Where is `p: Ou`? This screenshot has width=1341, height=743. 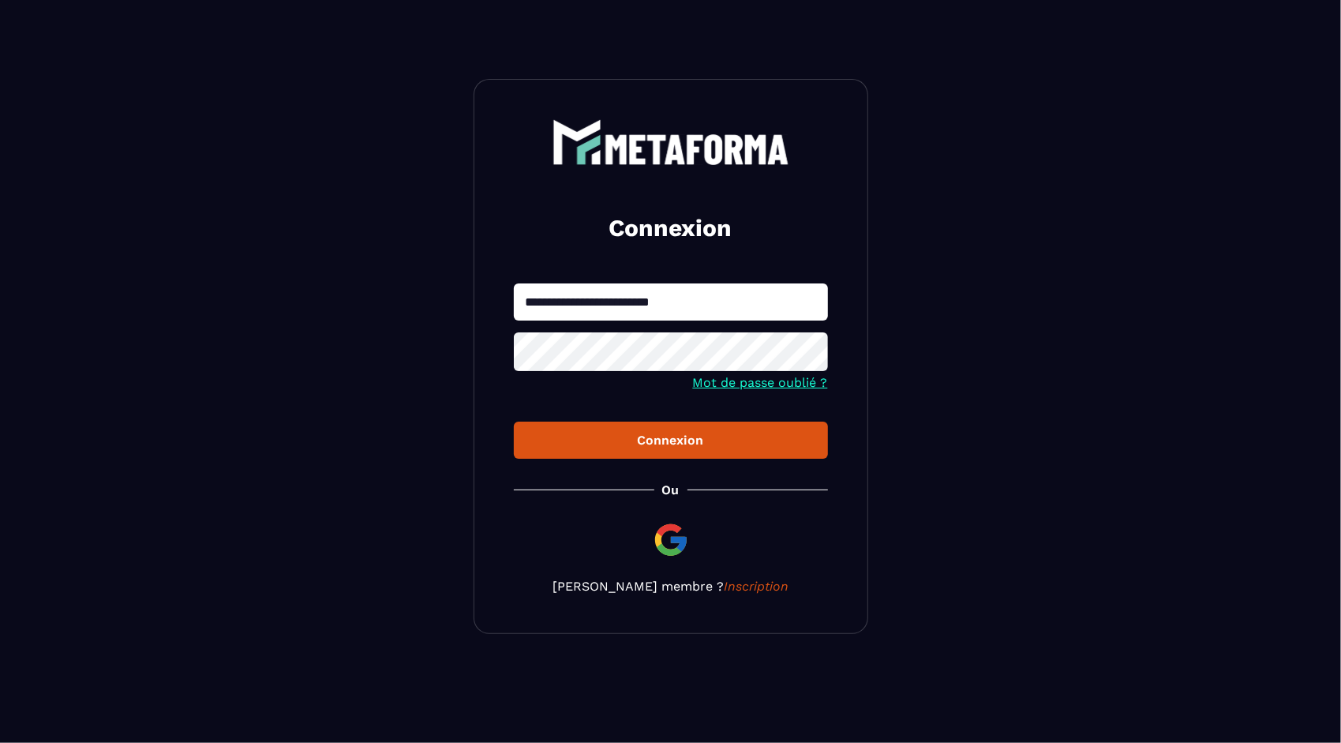 p: Ou is located at coordinates (671, 489).